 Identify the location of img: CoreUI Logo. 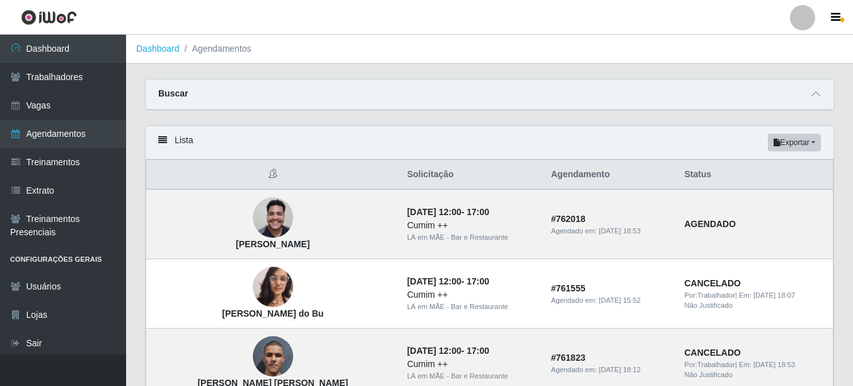
(49, 17).